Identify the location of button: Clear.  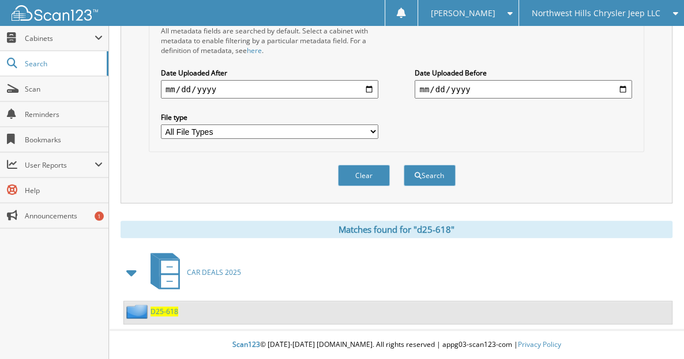
(364, 175).